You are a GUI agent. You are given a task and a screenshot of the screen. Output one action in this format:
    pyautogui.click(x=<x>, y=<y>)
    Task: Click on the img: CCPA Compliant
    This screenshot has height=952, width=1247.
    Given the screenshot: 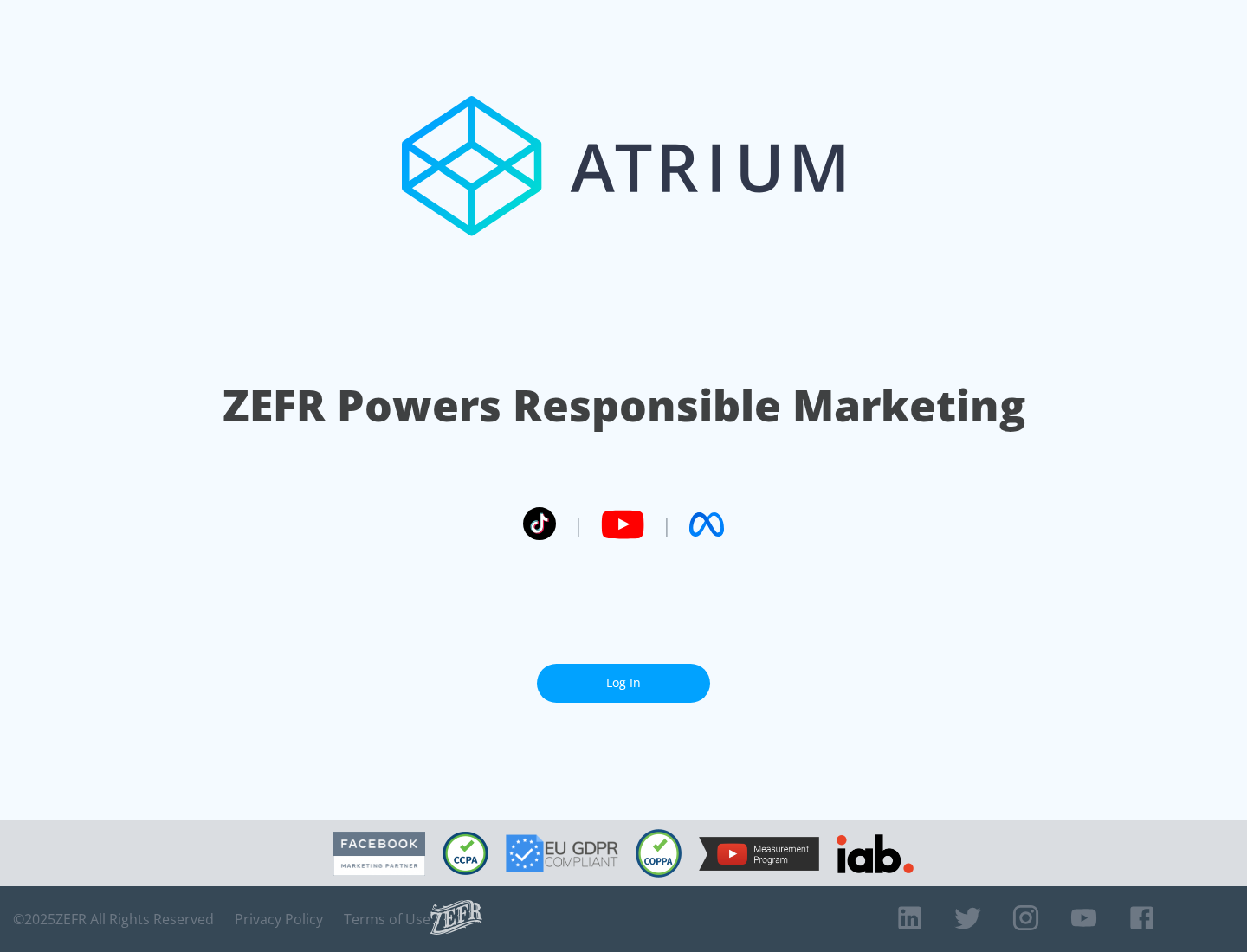 What is the action you would take?
    pyautogui.click(x=465, y=854)
    